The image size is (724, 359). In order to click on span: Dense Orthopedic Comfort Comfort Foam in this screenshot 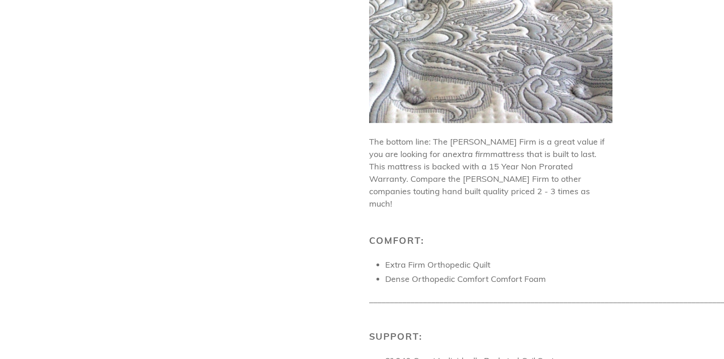, I will do `click(466, 279)`.